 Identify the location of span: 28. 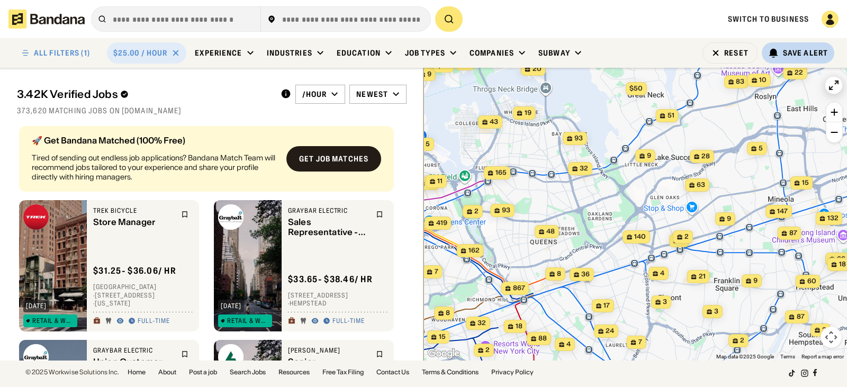
(705, 156).